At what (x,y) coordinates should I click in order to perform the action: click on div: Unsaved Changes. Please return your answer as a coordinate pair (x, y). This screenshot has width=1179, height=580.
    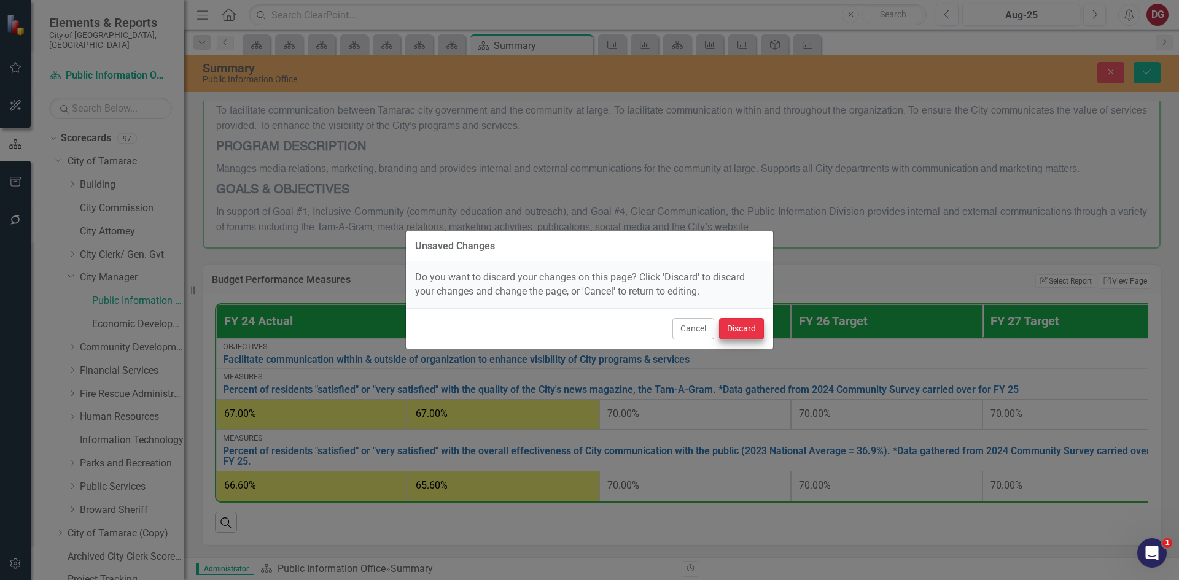
    Looking at the image, I should click on (455, 246).